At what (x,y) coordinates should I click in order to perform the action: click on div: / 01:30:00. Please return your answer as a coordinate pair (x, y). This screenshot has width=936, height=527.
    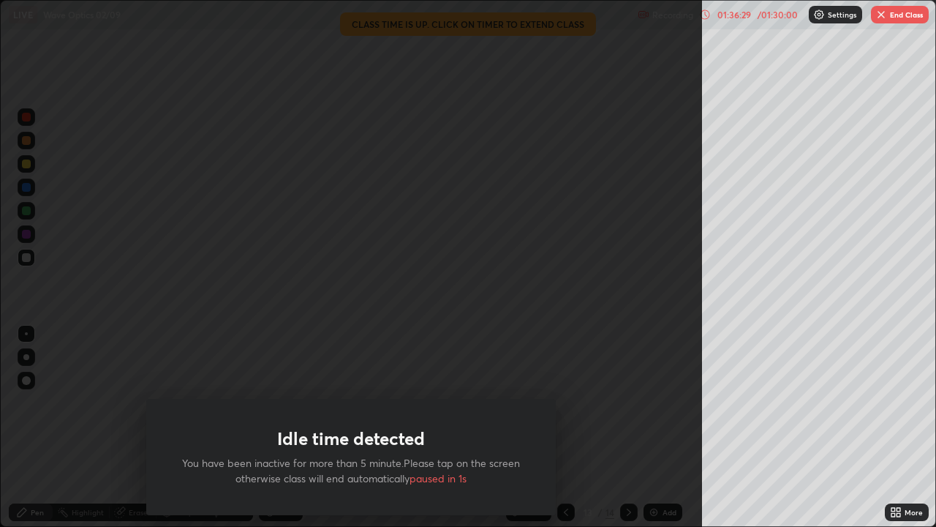
    Looking at the image, I should click on (778, 15).